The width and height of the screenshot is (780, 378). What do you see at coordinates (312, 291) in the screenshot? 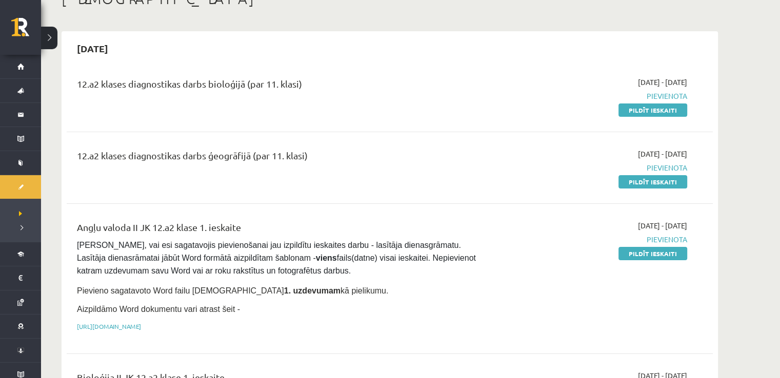
I see `strong: 1. uzdevumam` at bounding box center [312, 291].